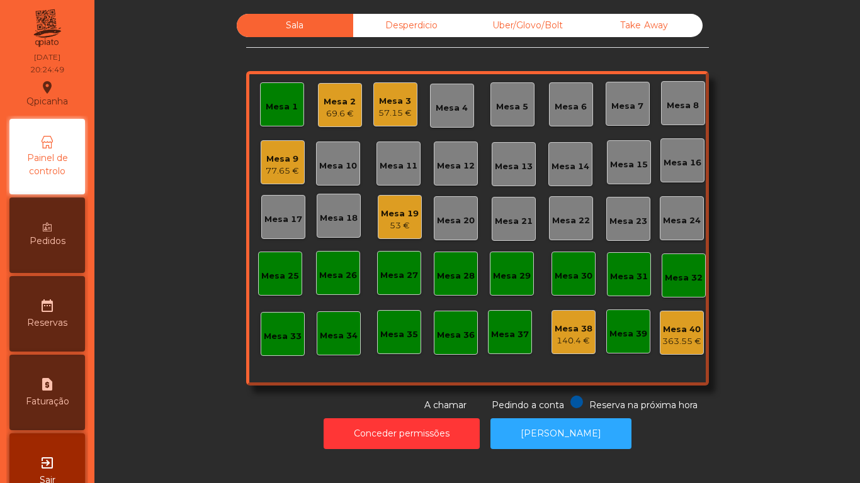 The width and height of the screenshot is (860, 483). Describe the element at coordinates (282, 171) in the screenshot. I see `div: 77.65 €` at that location.